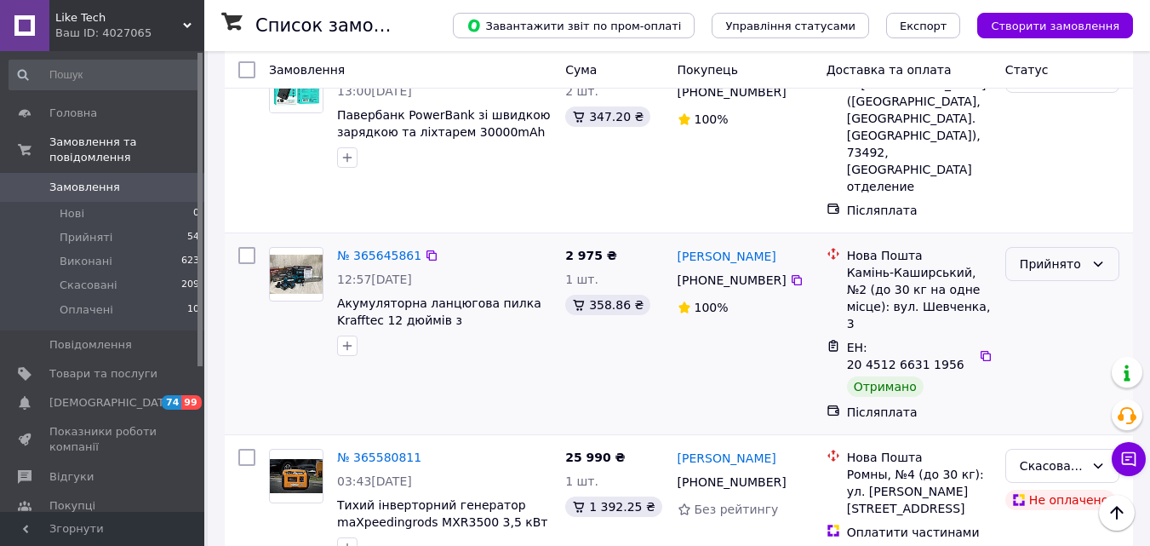  What do you see at coordinates (919, 532) in the screenshot?
I see `div: Оплатити частинами` at bounding box center [919, 532].